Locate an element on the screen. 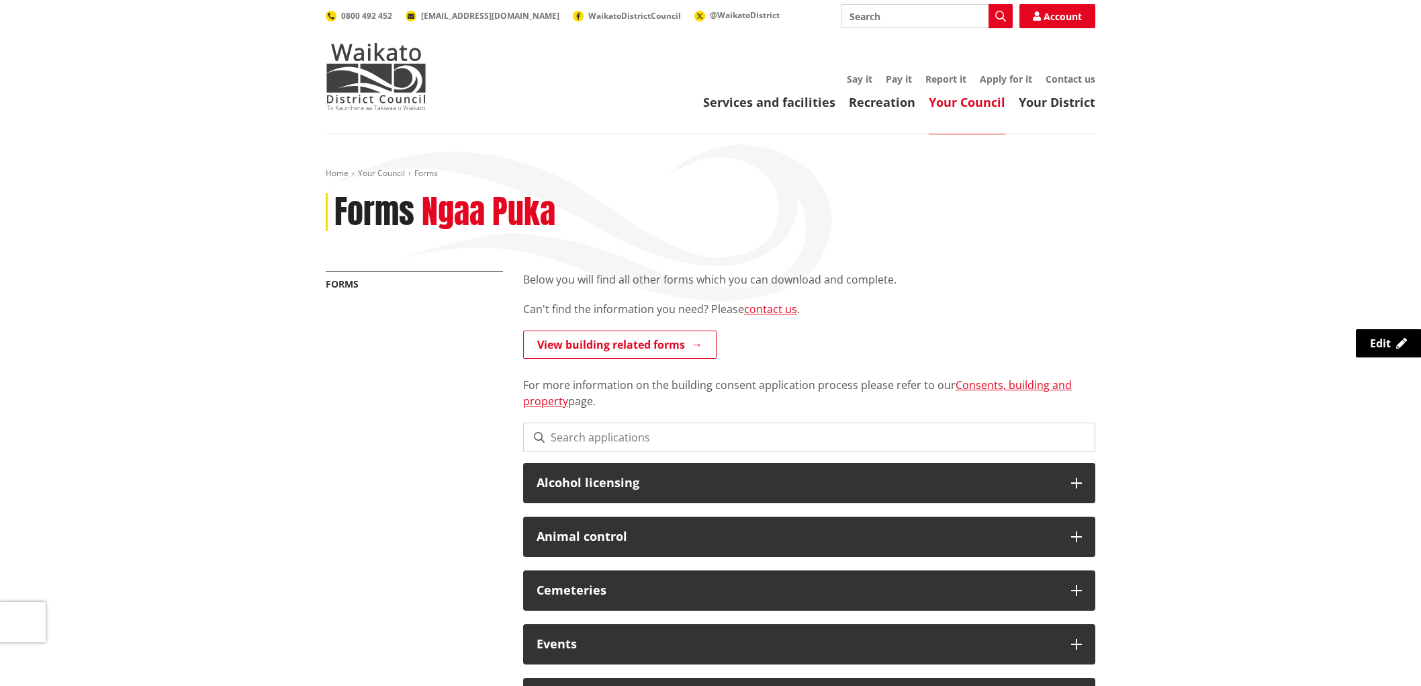  a: Account is located at coordinates (1057, 16).